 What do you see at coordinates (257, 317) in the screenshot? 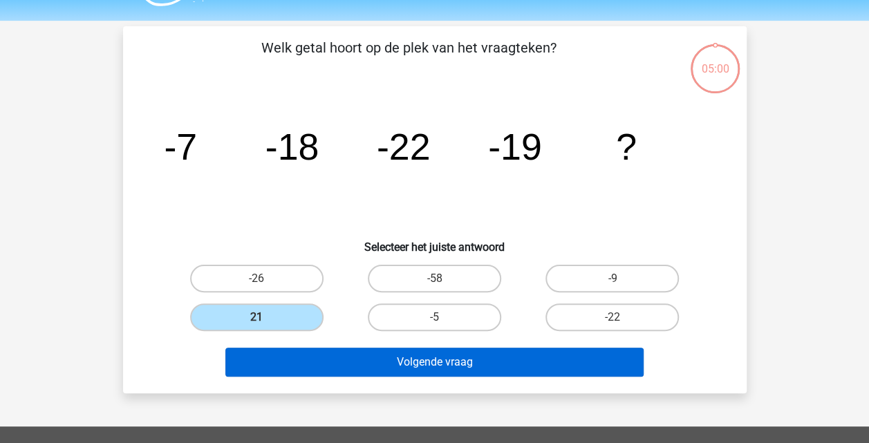
I see `label: 21` at bounding box center [257, 317].